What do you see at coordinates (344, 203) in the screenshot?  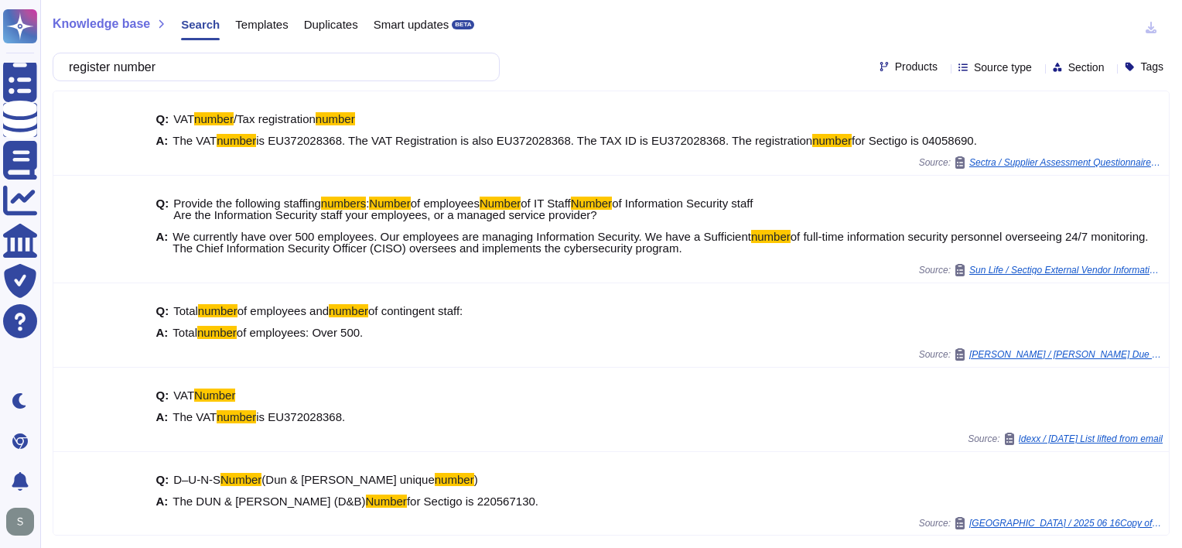 I see `mark: numbers` at bounding box center [344, 203].